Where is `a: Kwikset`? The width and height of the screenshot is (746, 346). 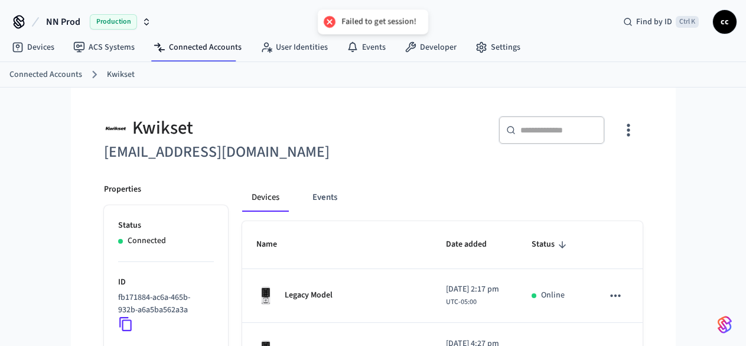 a: Kwikset is located at coordinates (121, 74).